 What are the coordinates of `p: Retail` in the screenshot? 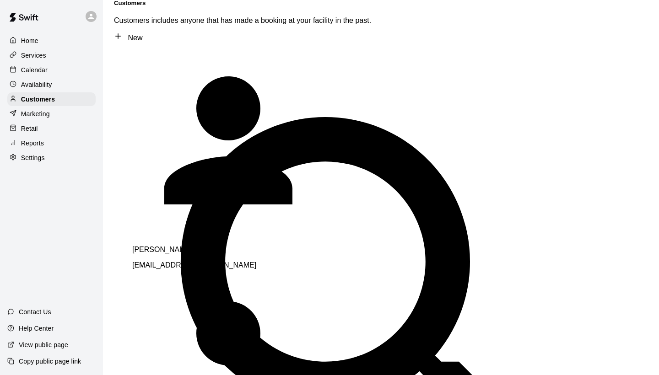 It's located at (29, 129).